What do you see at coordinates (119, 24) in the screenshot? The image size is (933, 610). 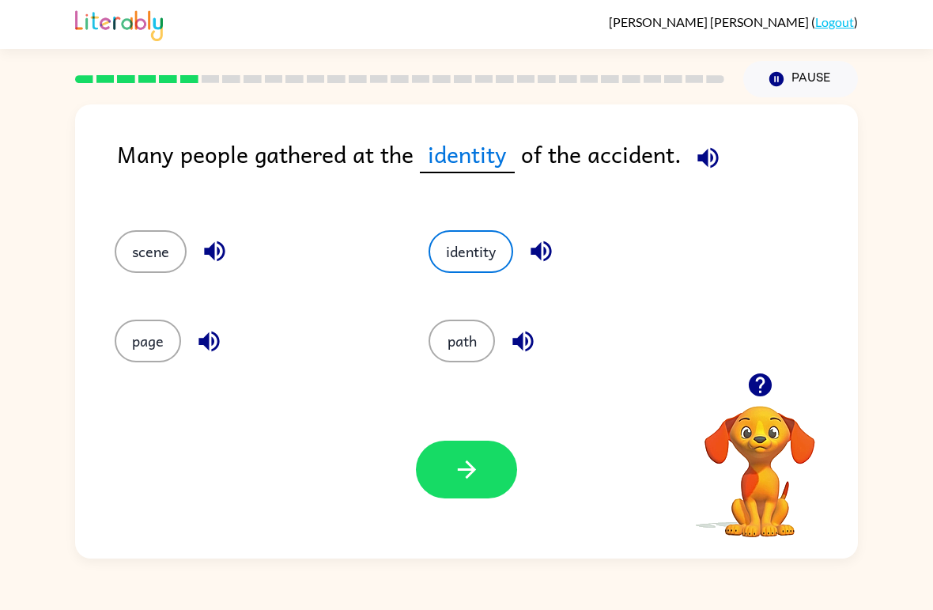 I see `img: Literably` at bounding box center [119, 24].